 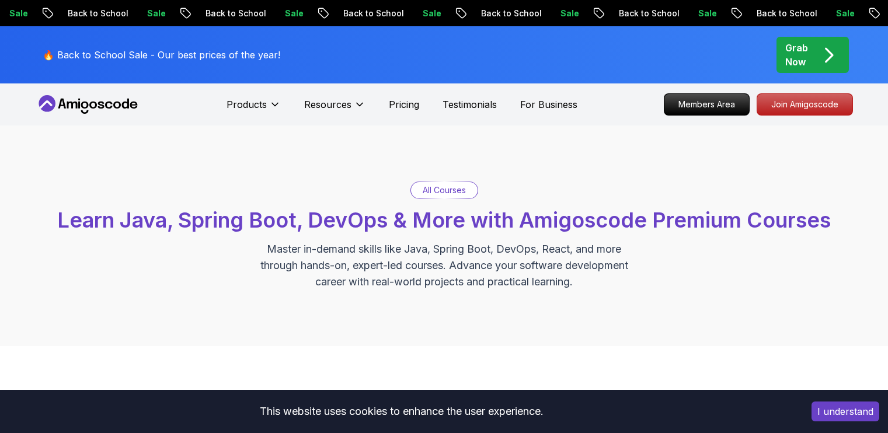 I want to click on p: Resources, so click(x=327, y=104).